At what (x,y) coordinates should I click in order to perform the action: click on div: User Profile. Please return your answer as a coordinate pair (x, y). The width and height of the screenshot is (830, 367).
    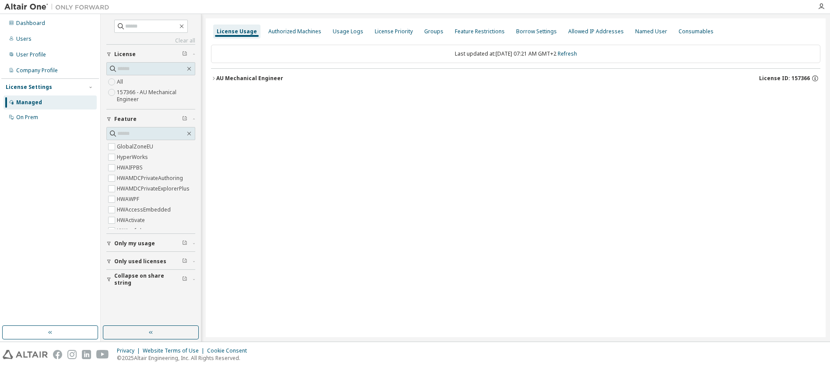
    Looking at the image, I should click on (31, 55).